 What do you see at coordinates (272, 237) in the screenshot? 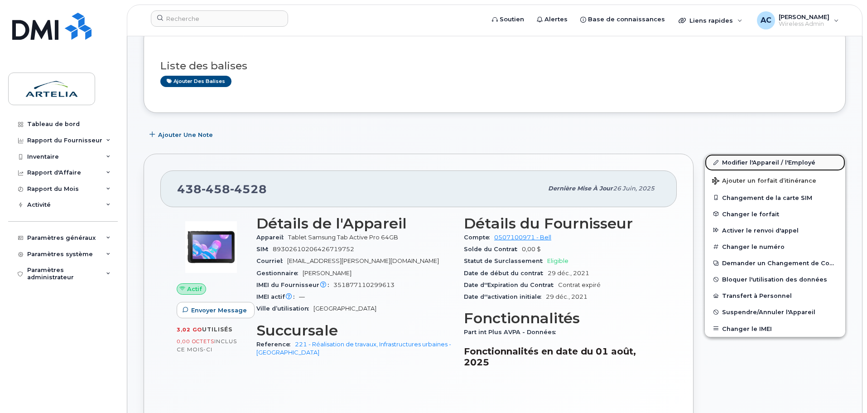
I see `span: Appareil` at bounding box center [272, 237].